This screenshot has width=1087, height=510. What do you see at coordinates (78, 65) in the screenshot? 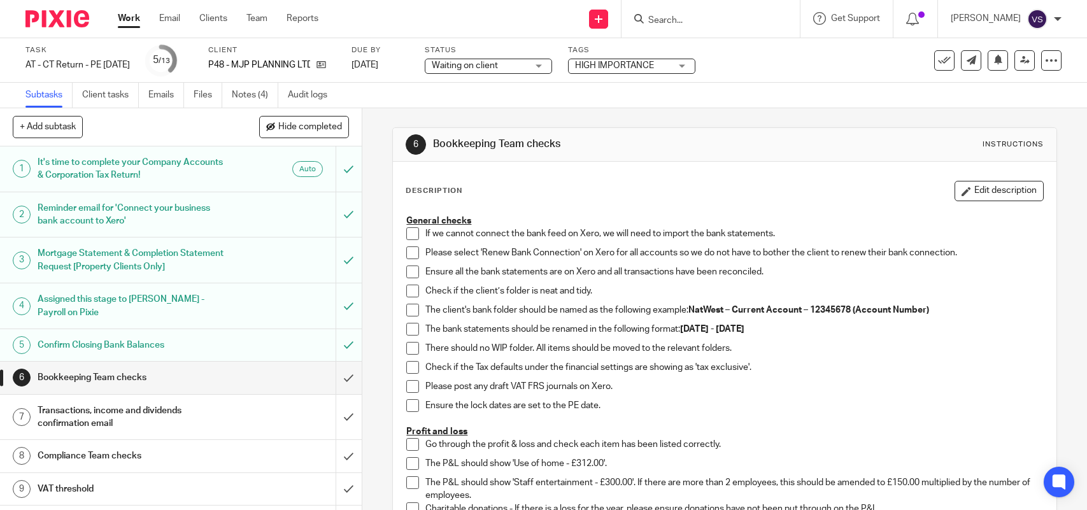
I see `div: AT - CT Return - PE 31-05-2025` at bounding box center [78, 65].